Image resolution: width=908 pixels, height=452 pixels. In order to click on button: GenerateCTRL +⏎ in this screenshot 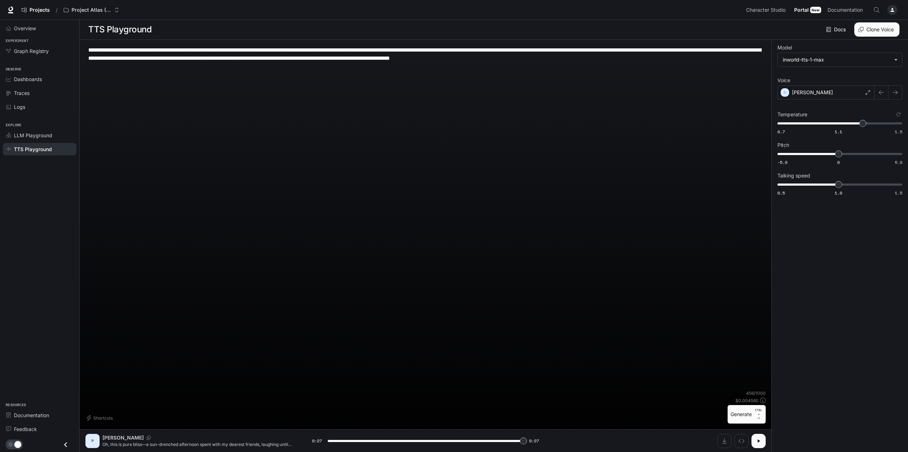, I will do `click(747, 415)`.